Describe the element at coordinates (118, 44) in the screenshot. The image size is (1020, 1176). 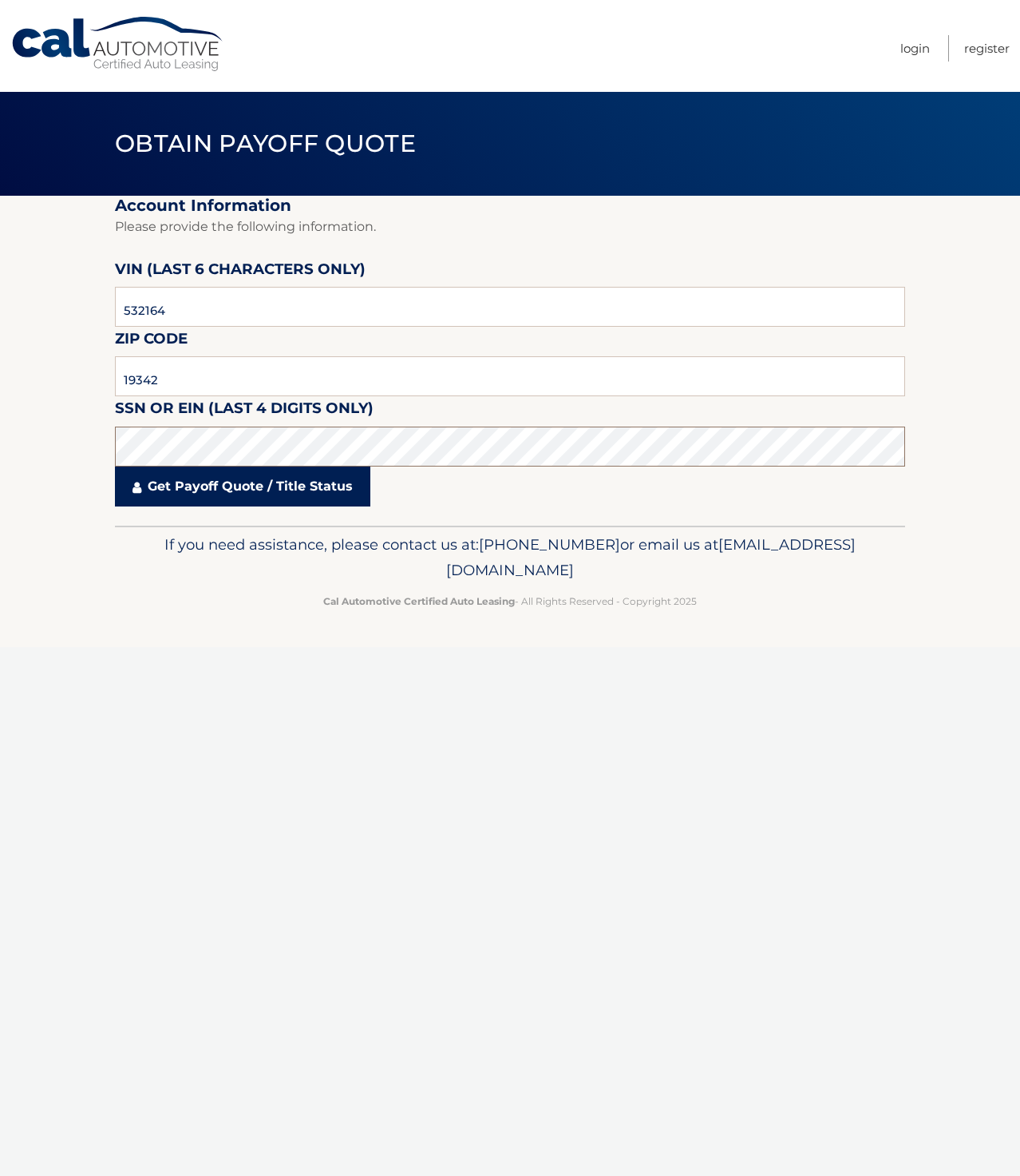
I see `a: Cal Automotive` at that location.